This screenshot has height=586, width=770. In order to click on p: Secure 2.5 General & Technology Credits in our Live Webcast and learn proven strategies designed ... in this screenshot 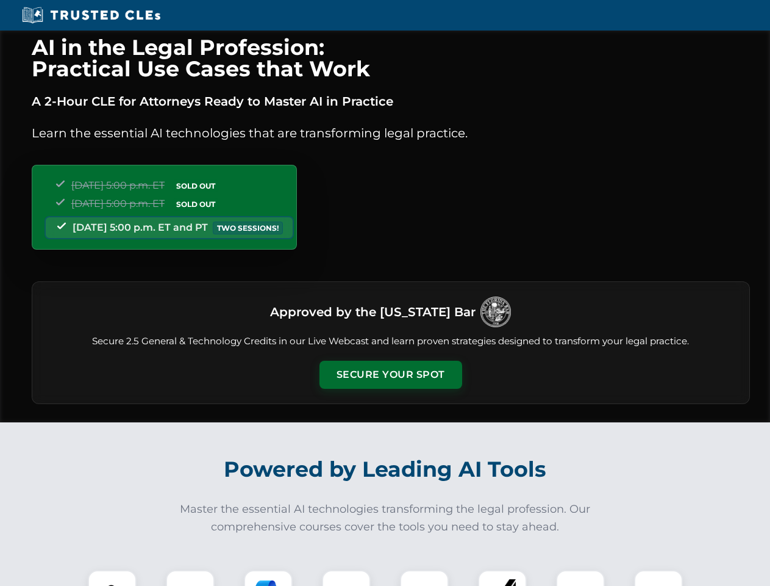, I will do `click(391, 341)`.